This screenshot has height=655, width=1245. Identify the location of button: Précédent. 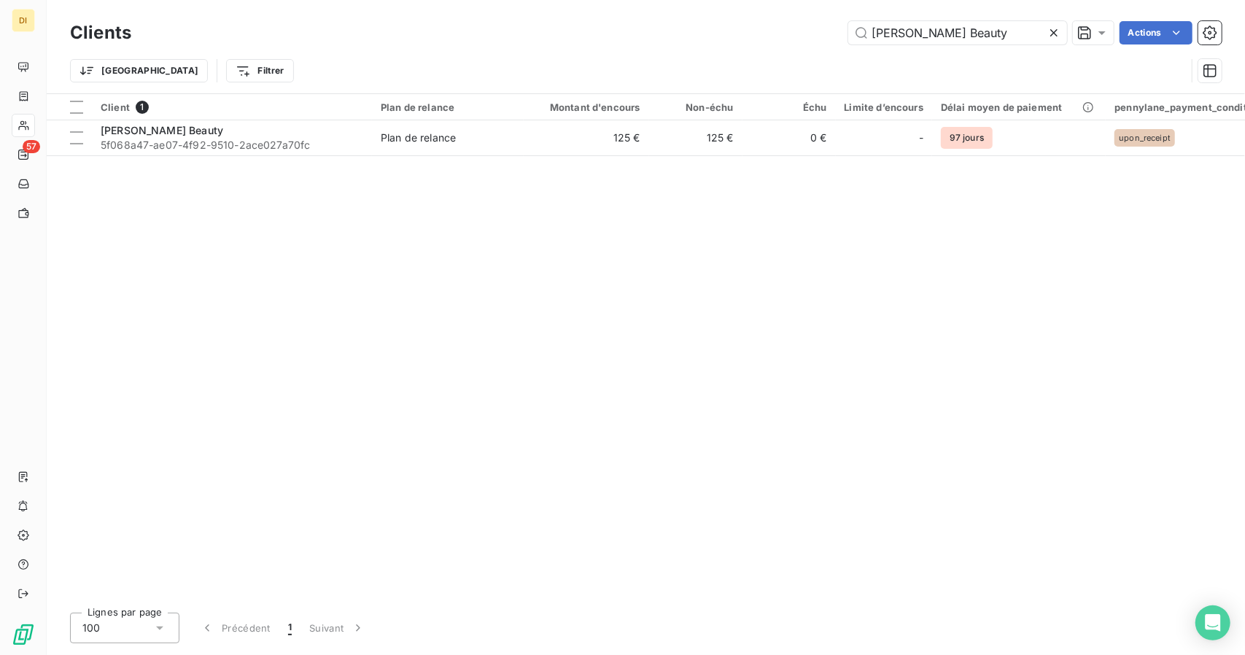
(235, 628).